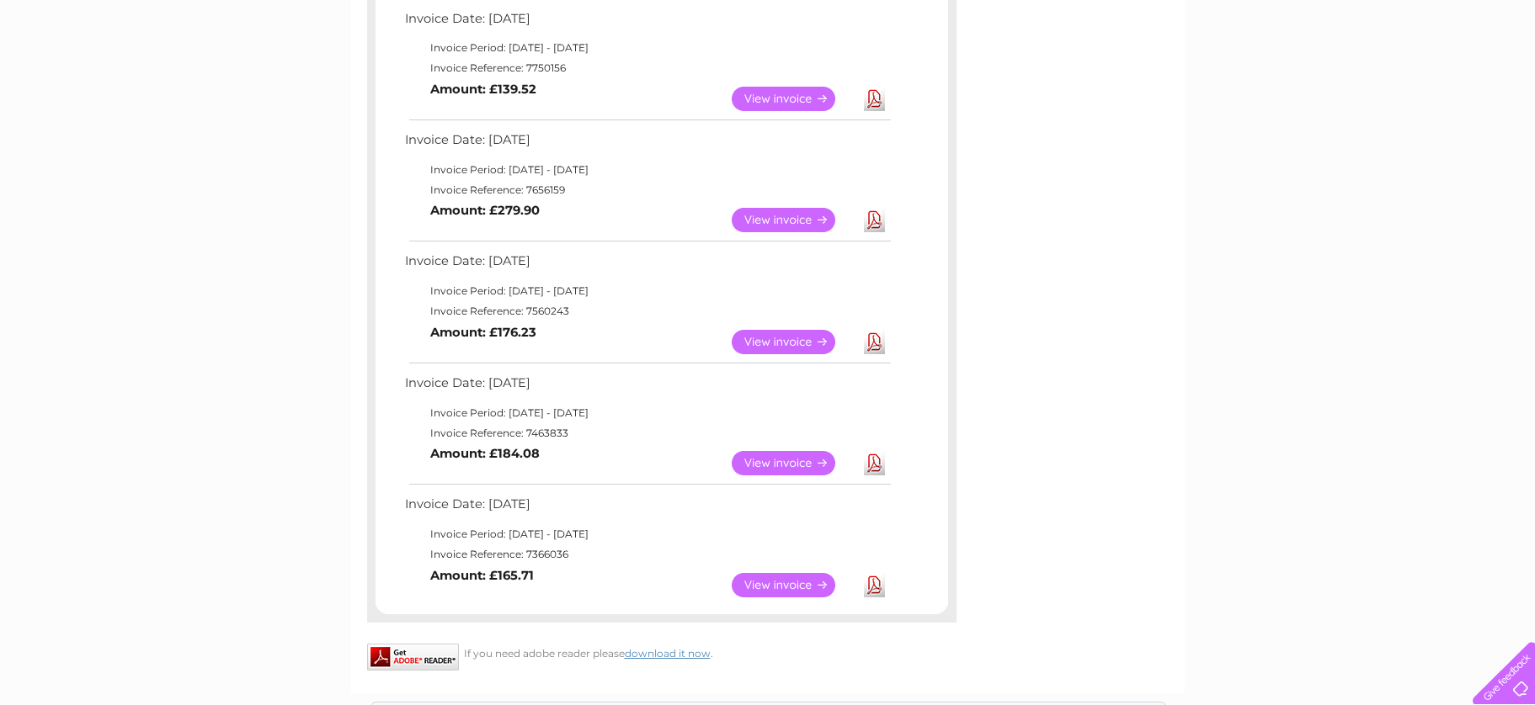  I want to click on a: Contact, so click(1443, 77).